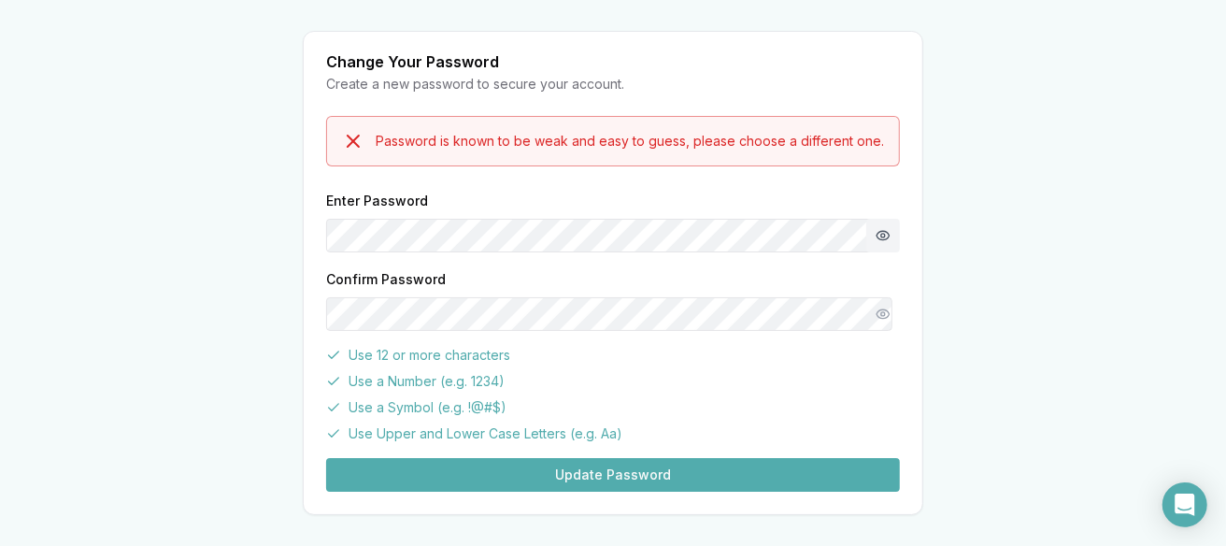  I want to click on span: Use 12 or more characters, so click(429, 355).